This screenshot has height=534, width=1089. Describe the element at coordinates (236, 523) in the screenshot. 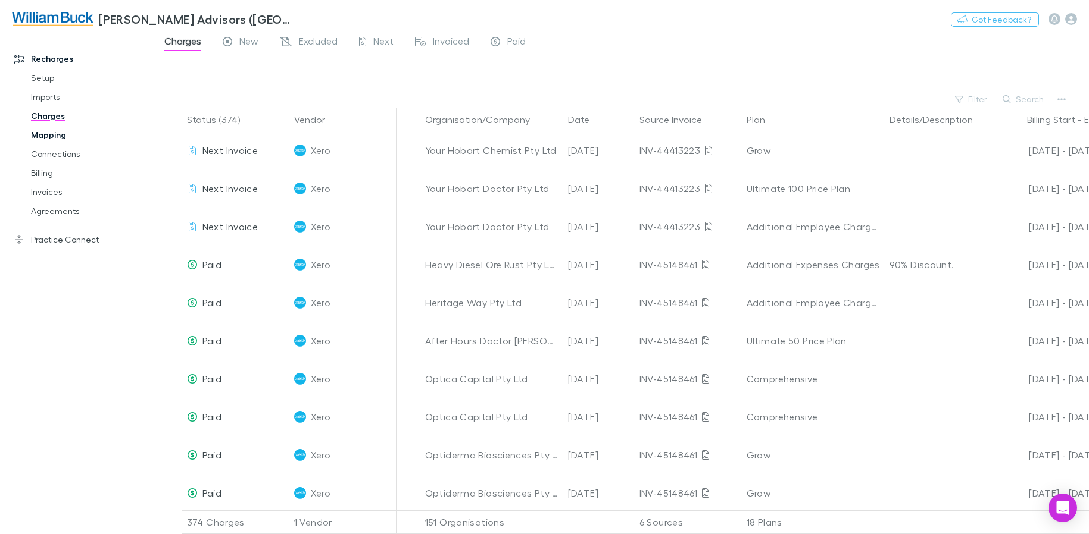

I see `div: 374 Charges` at that location.